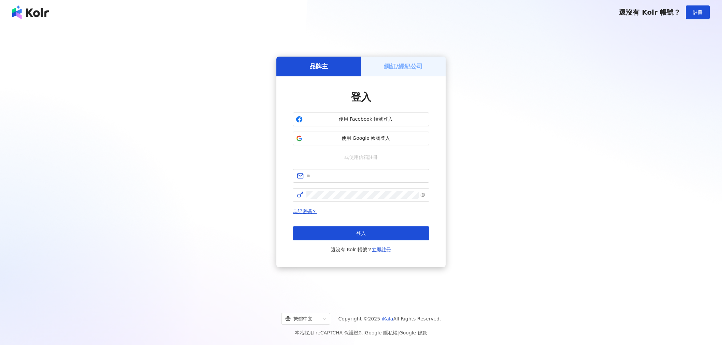  Describe the element at coordinates (30, 12) in the screenshot. I see `img: logo` at that location.